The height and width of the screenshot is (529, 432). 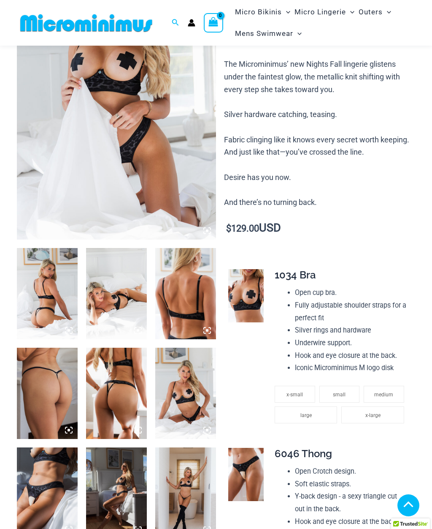 I want to click on li: Soft elastic straps., so click(x=352, y=484).